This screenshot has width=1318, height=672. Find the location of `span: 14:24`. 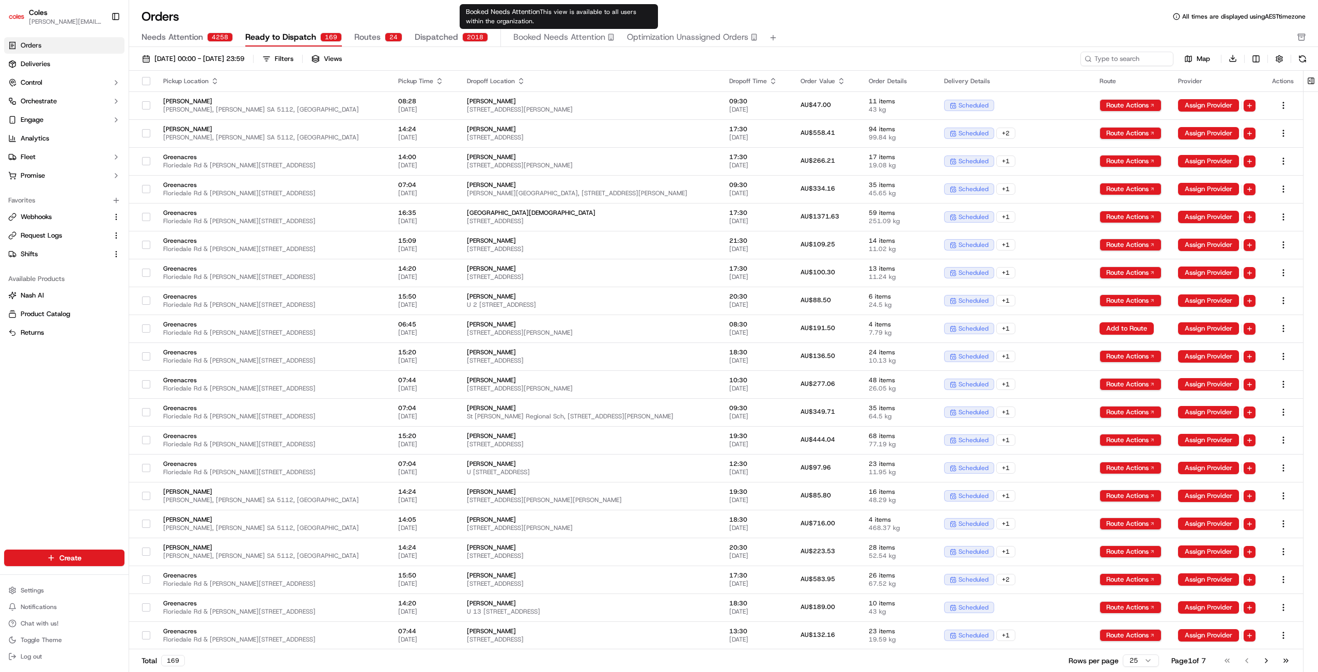

span: 14:24 is located at coordinates (424, 129).